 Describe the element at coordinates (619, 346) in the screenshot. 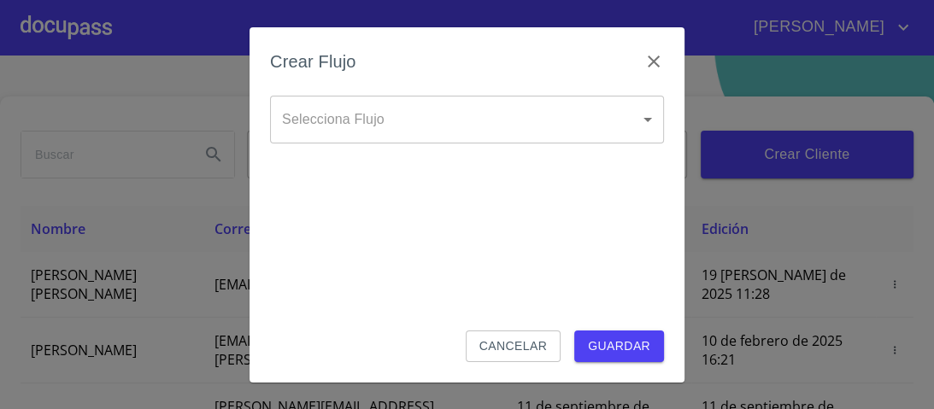

I see `button: Guardar` at that location.